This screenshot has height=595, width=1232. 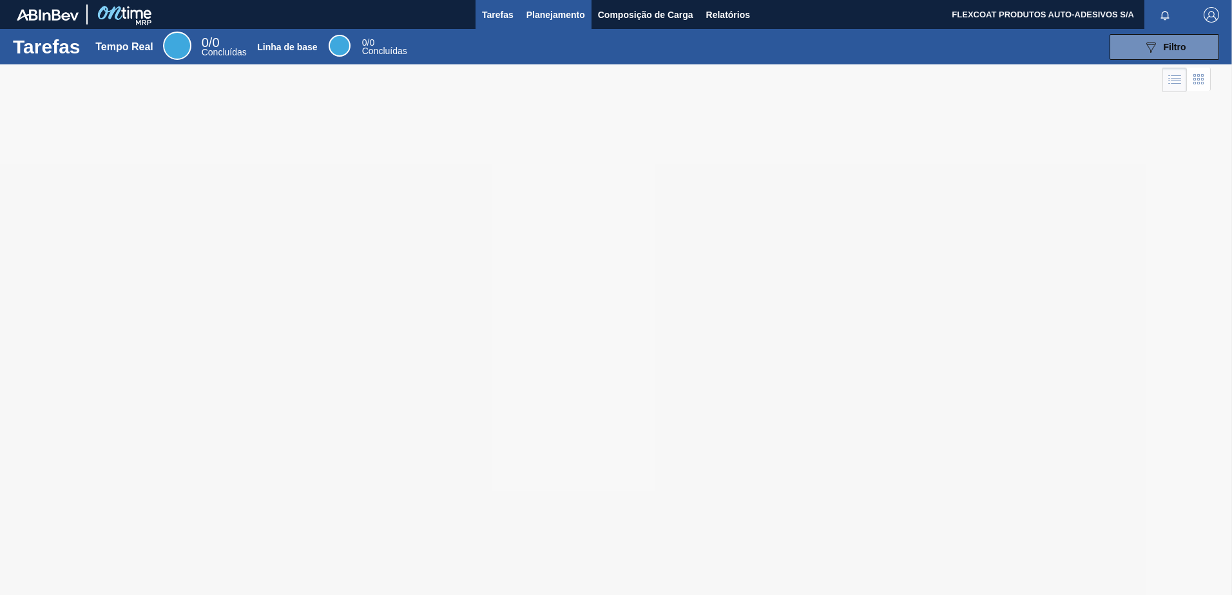 I want to click on span: Composição de Carga, so click(x=646, y=15).